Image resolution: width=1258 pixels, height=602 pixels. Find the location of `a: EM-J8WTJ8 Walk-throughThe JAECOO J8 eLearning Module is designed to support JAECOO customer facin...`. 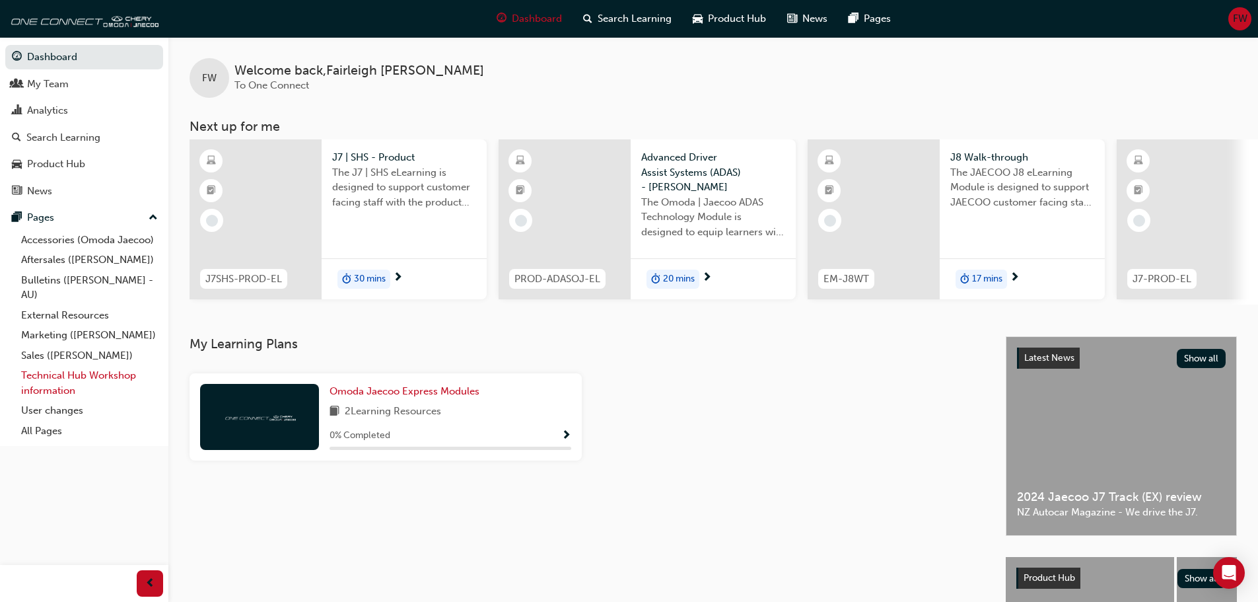

a: EM-J8WTJ8 Walk-throughThe JAECOO J8 eLearning Module is designed to support JAECOO customer facin... is located at coordinates (956, 219).